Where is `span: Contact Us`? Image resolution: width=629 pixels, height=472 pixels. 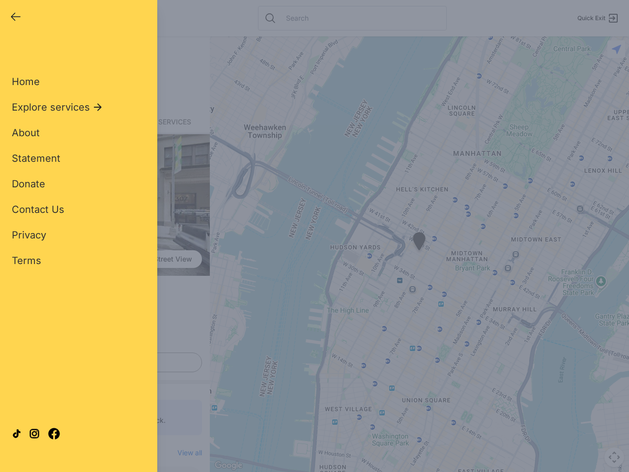
span: Contact Us is located at coordinates (38, 209).